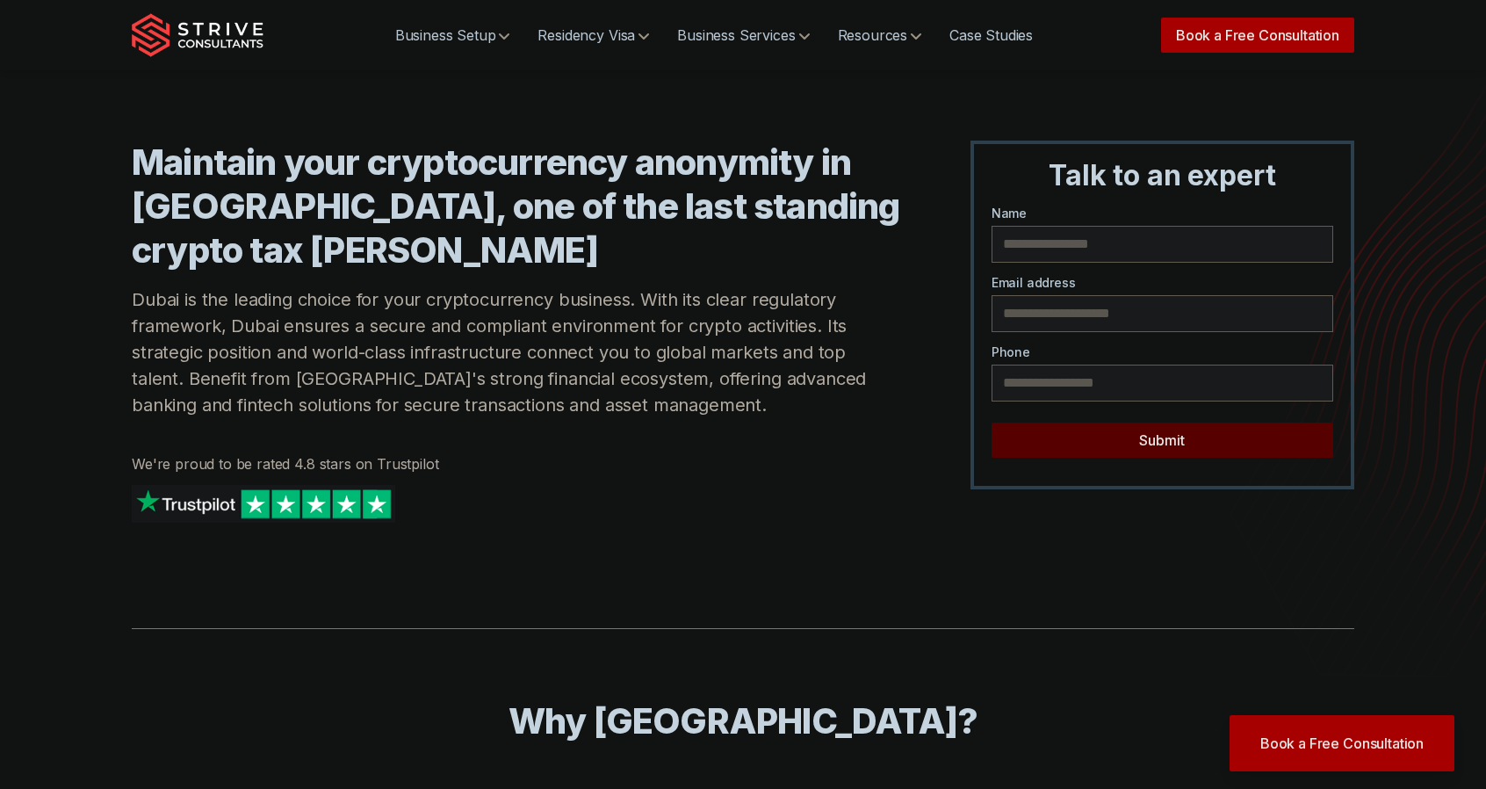 This screenshot has width=1486, height=789. Describe the element at coordinates (743, 35) in the screenshot. I see `a: Business Services` at that location.